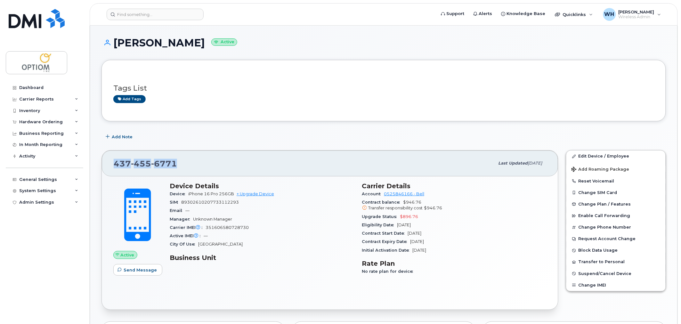 The height and width of the screenshot is (324, 681). What do you see at coordinates (164, 164) in the screenshot?
I see `span: 6771` at bounding box center [164, 164].